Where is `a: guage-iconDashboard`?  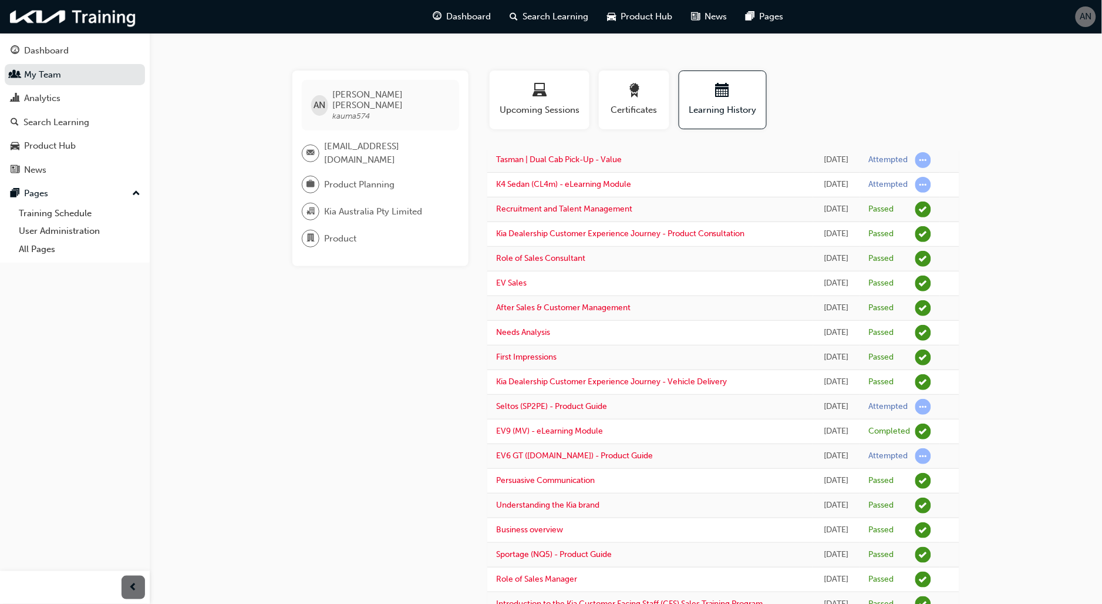 a: guage-iconDashboard is located at coordinates (462, 16).